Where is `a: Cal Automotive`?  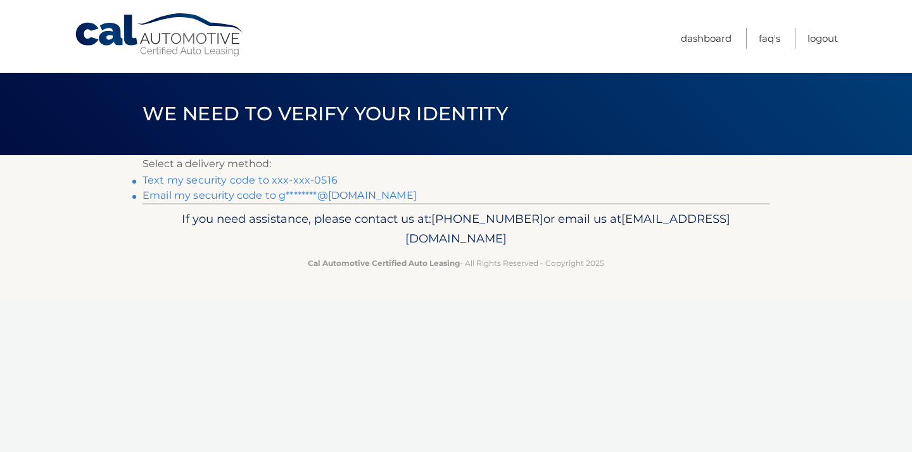 a: Cal Automotive is located at coordinates (160, 35).